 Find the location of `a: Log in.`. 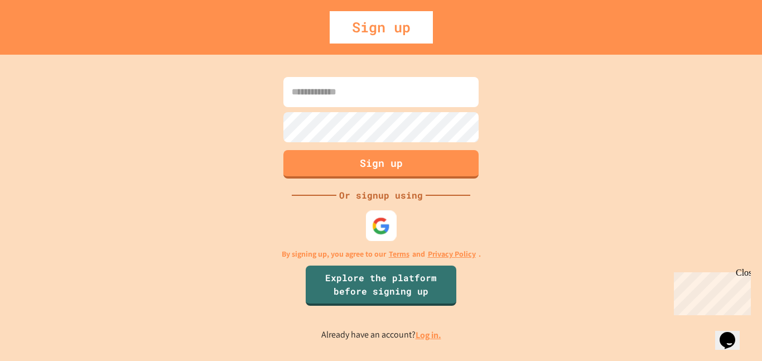

a: Log in. is located at coordinates (429, 335).